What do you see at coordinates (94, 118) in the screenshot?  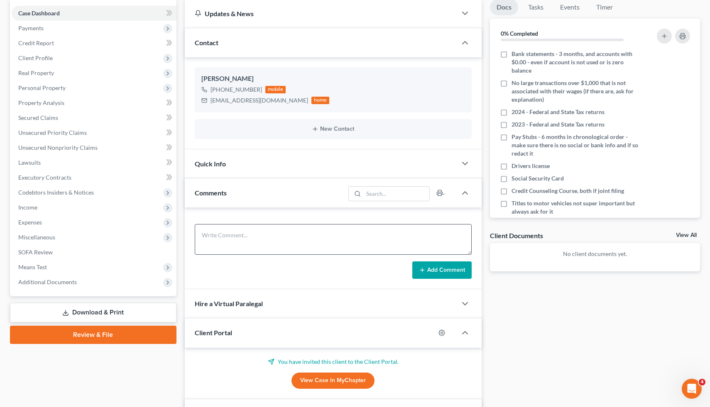 I see `a: Secured Claims` at bounding box center [94, 118].